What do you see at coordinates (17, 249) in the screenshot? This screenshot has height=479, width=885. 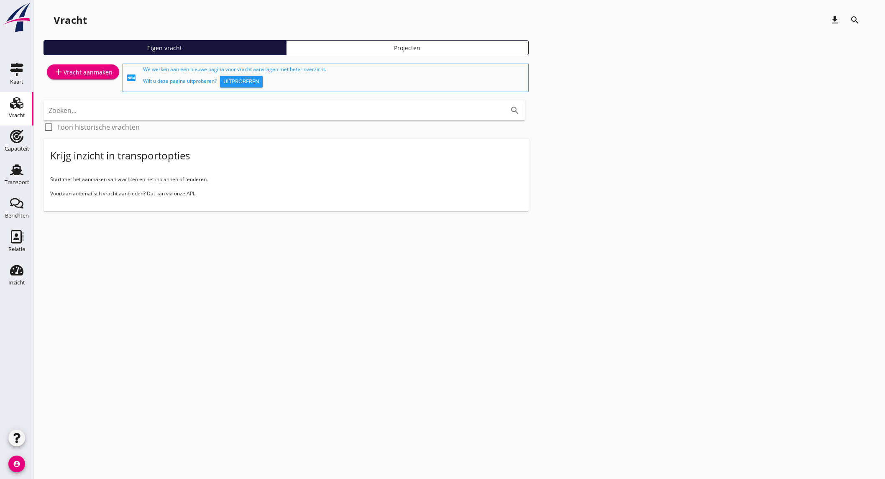 I see `div: Relatie` at bounding box center [17, 249].